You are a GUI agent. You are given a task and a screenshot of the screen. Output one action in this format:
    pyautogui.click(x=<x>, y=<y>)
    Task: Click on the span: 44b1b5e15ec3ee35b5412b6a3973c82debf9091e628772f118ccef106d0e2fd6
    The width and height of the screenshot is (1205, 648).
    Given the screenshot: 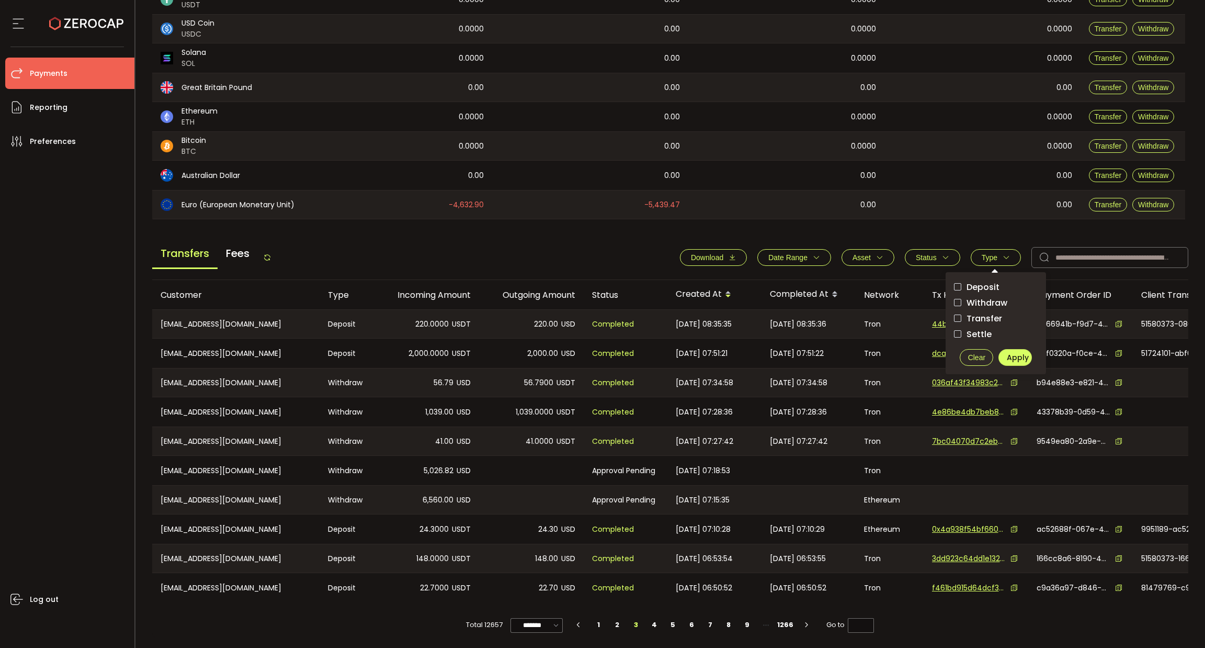 What is the action you would take?
    pyautogui.click(x=969, y=324)
    